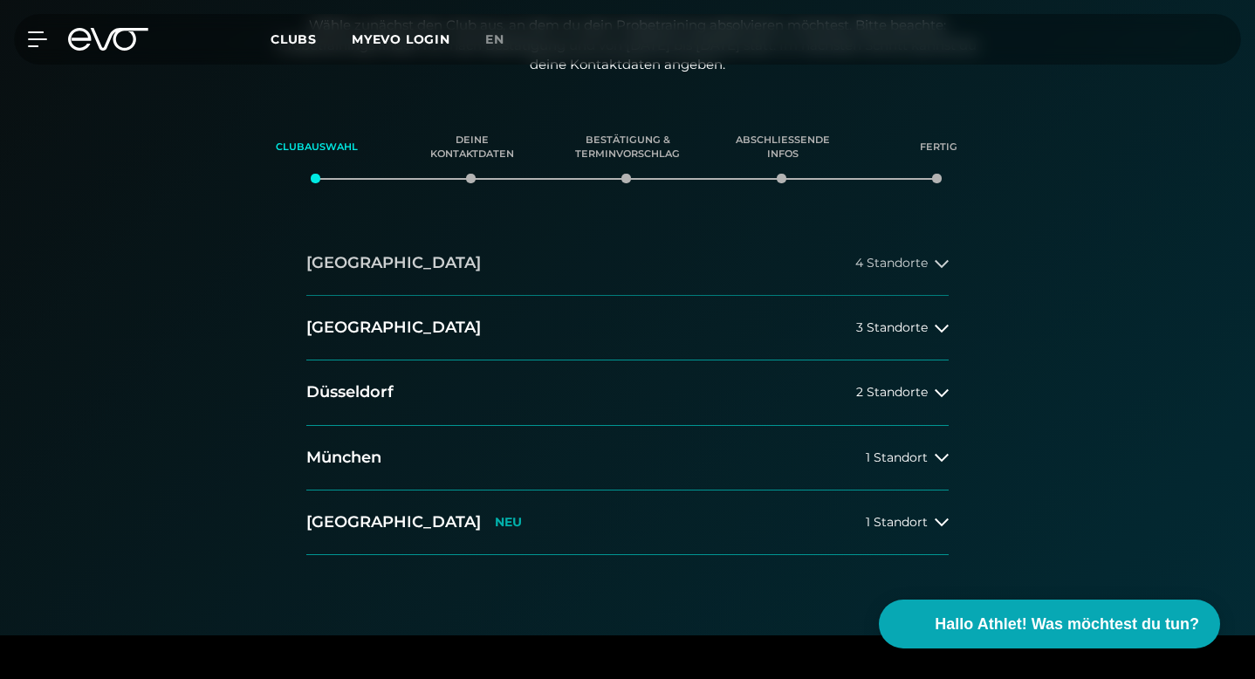 Image resolution: width=1255 pixels, height=679 pixels. Describe the element at coordinates (891, 263) in the screenshot. I see `span: 4 Standorte` at that location.